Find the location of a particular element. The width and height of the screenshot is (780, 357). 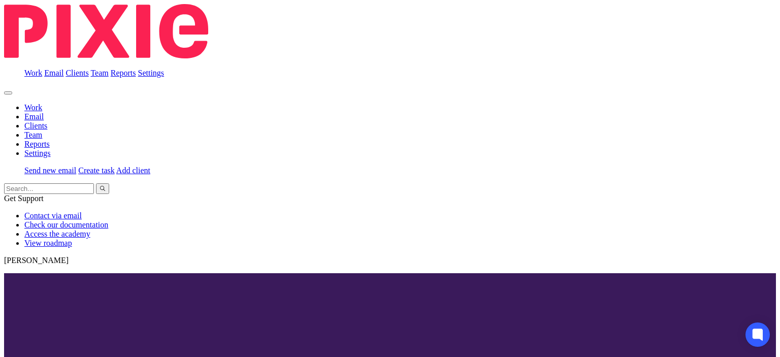

button: Search is located at coordinates (103, 188).